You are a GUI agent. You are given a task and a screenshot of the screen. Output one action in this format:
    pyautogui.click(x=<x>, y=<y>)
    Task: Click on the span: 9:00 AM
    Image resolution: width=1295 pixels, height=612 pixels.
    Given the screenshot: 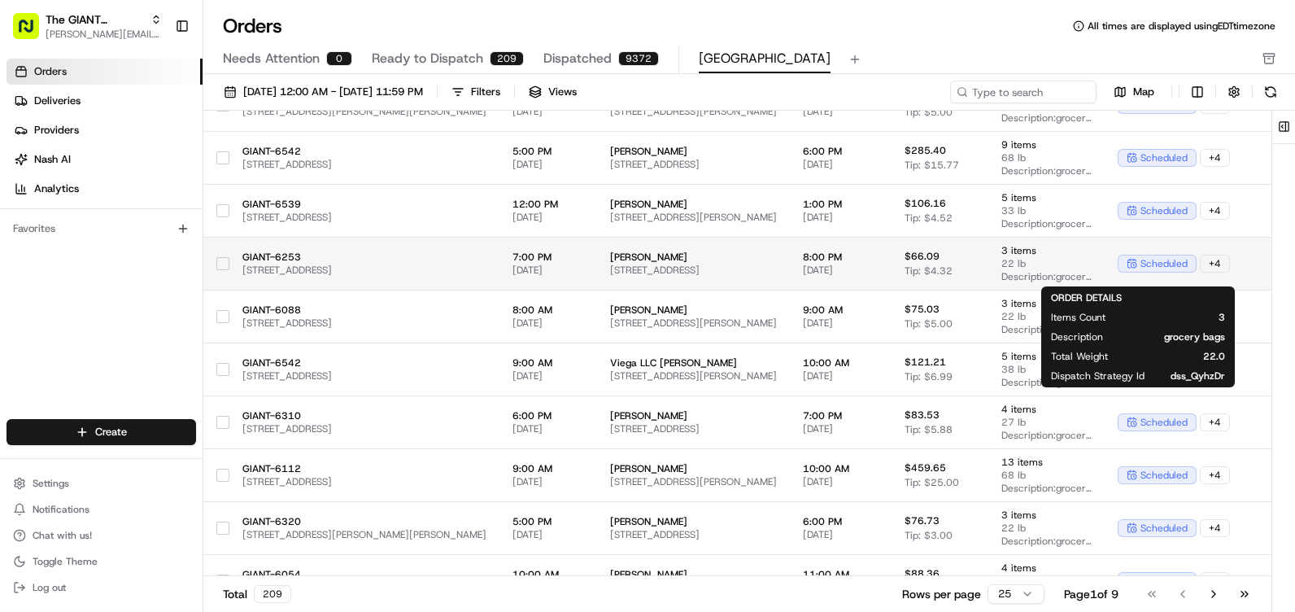 What is the action you would take?
    pyautogui.click(x=840, y=310)
    